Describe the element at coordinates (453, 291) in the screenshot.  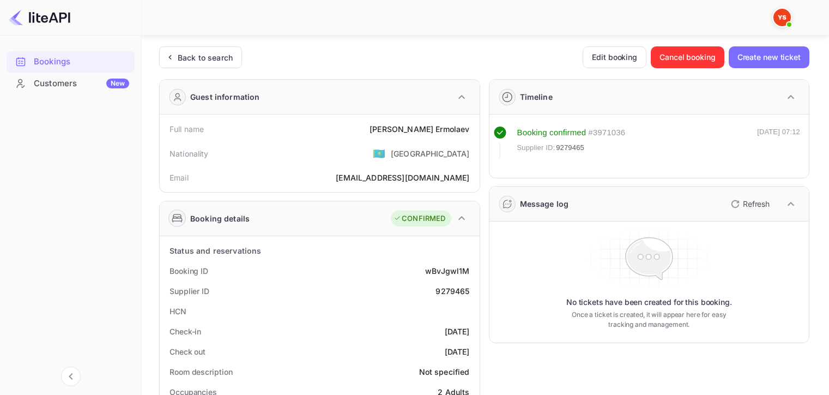
I see `div: 9279465` at that location.